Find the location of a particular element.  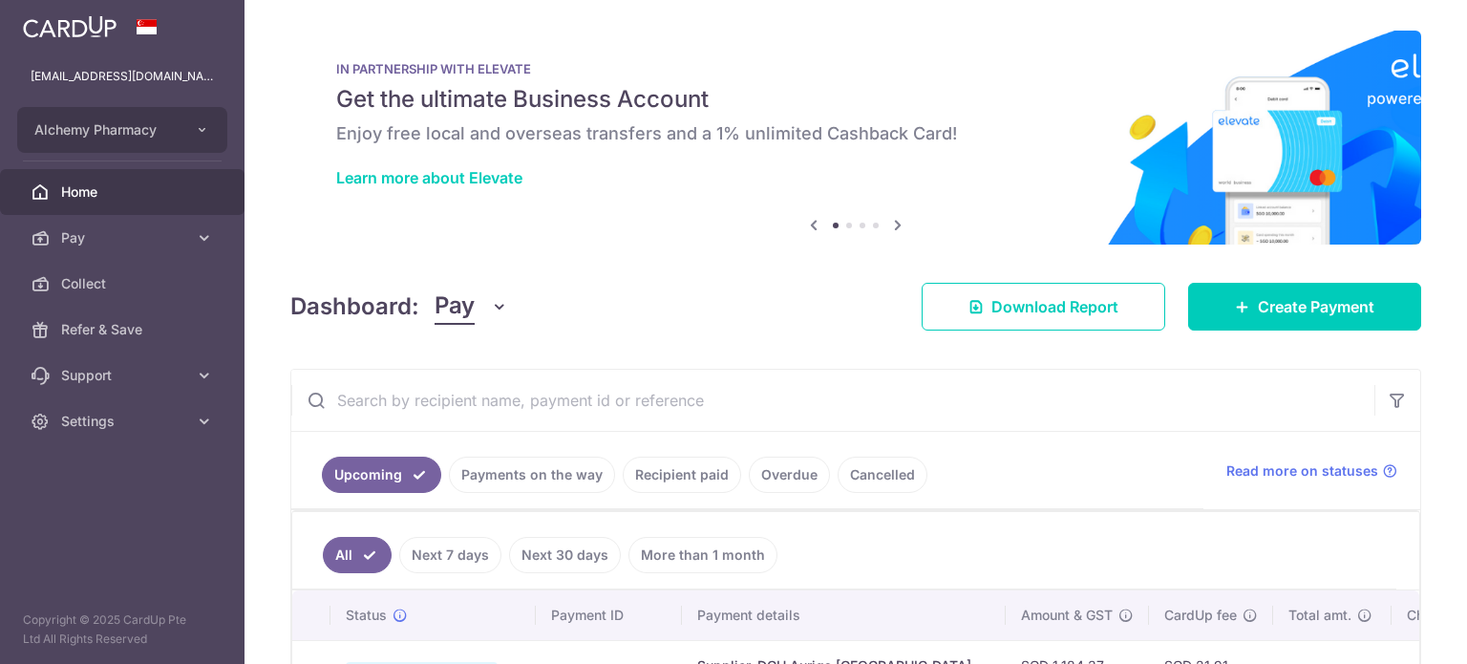

img: CardUp is located at coordinates (70, 27).